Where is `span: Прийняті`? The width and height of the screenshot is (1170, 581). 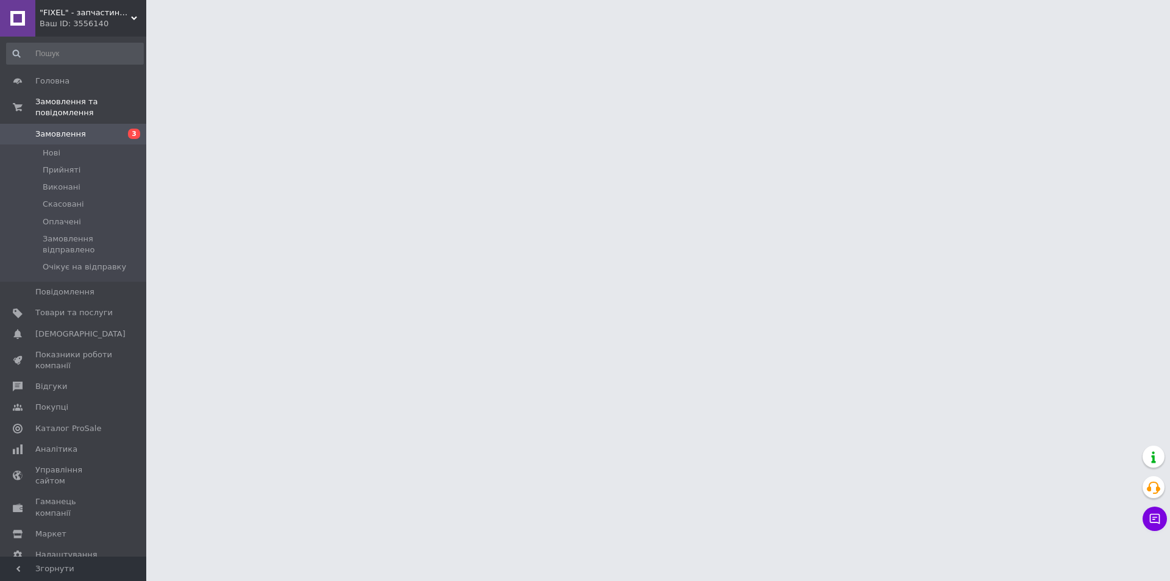
span: Прийняті is located at coordinates (62, 170).